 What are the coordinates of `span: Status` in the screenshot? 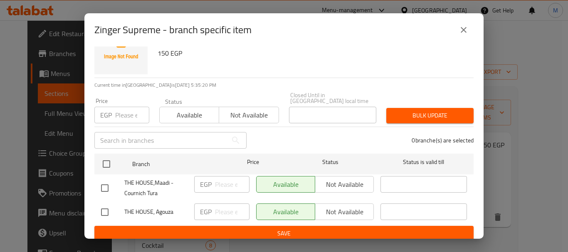 It's located at (330, 162).